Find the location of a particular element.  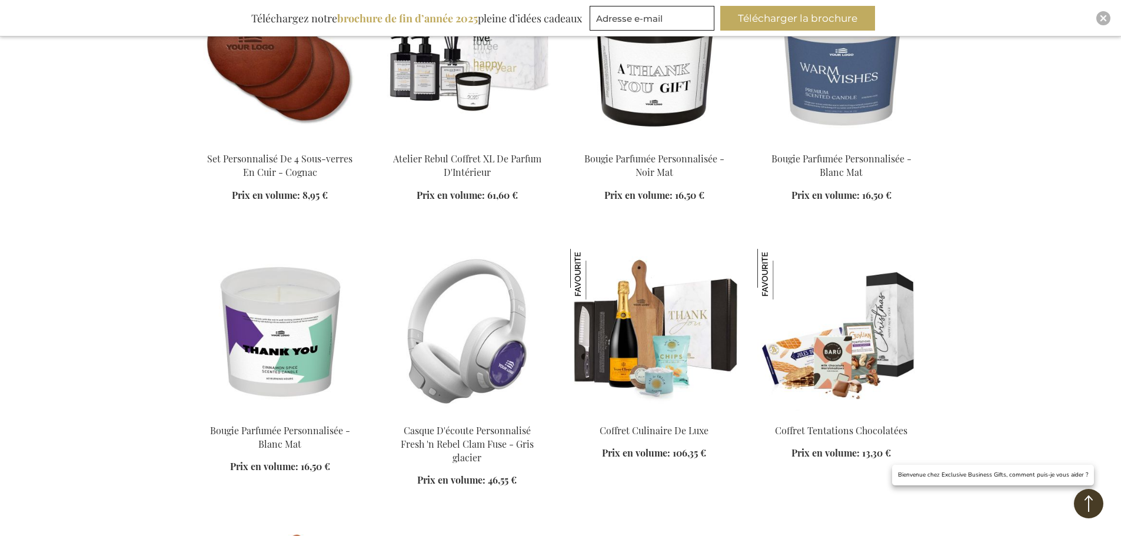

div: Téléchargez notre pleine d’idées cadeaux is located at coordinates (417, 18).